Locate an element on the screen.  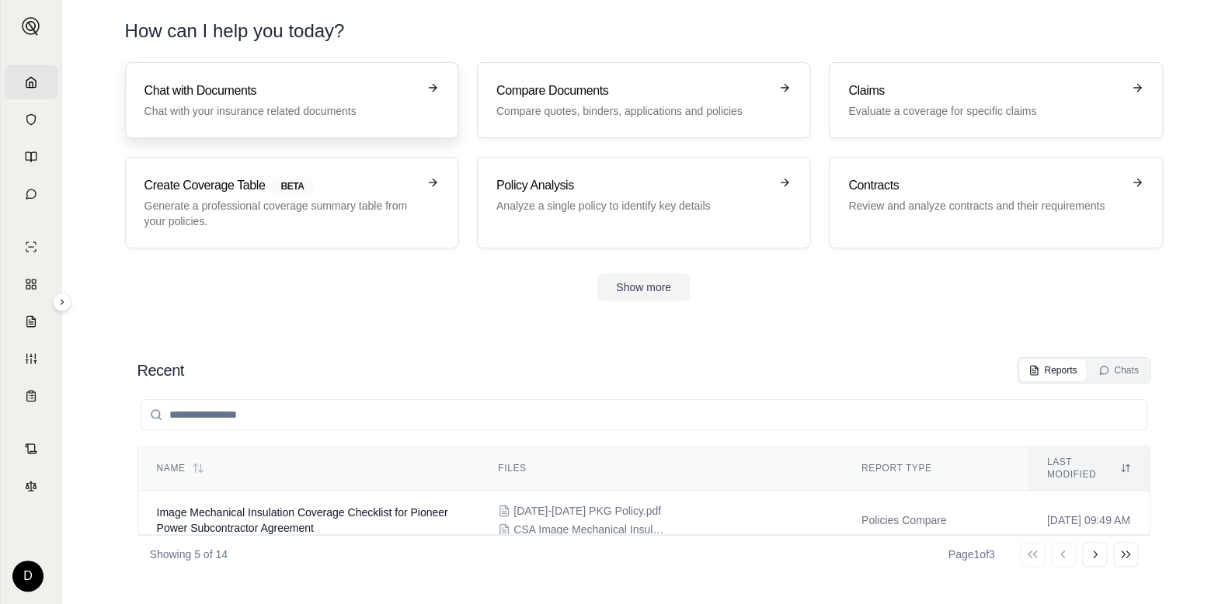
span: BETA is located at coordinates (292, 186).